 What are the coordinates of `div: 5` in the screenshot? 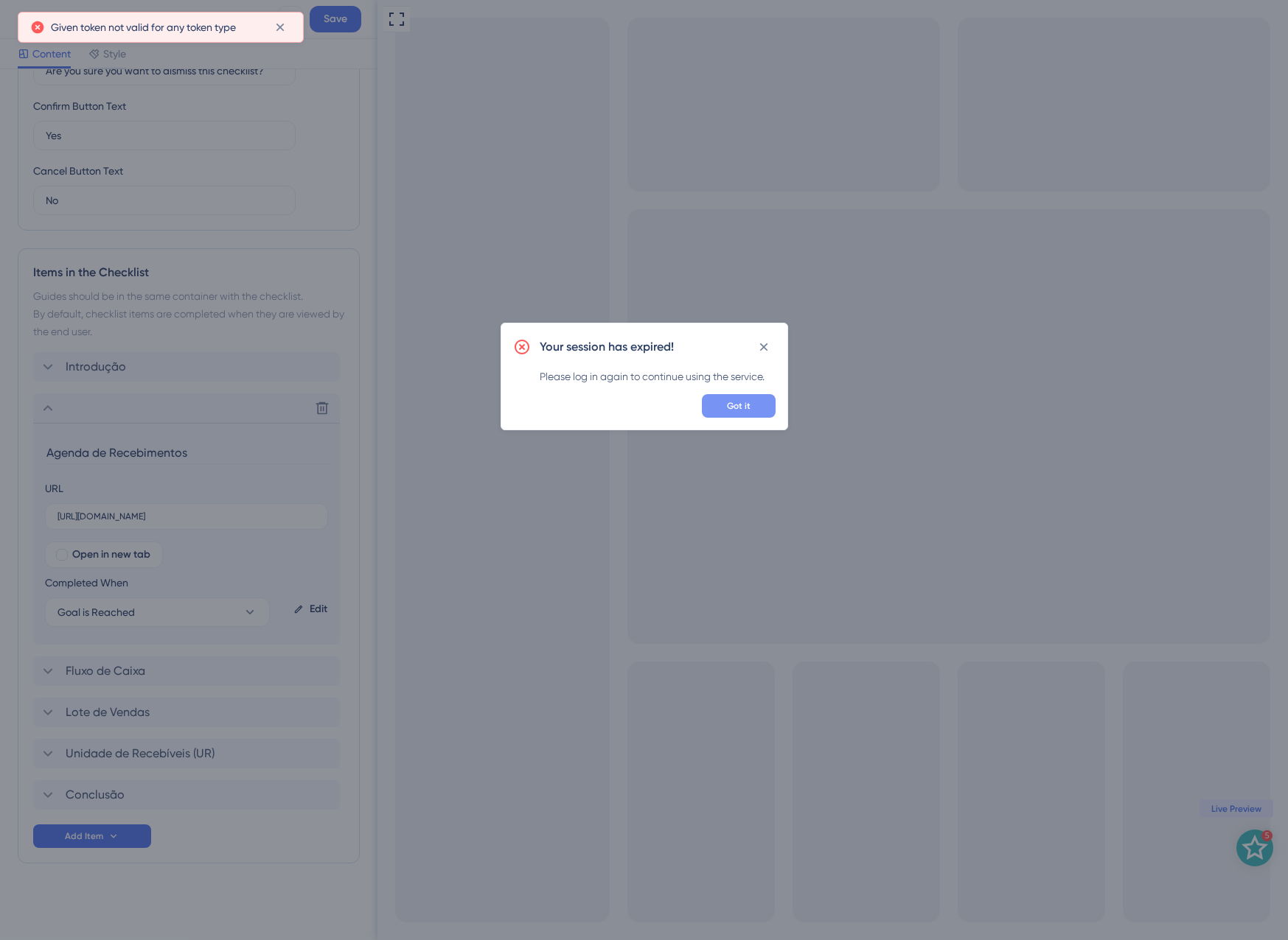 It's located at (889, 836).